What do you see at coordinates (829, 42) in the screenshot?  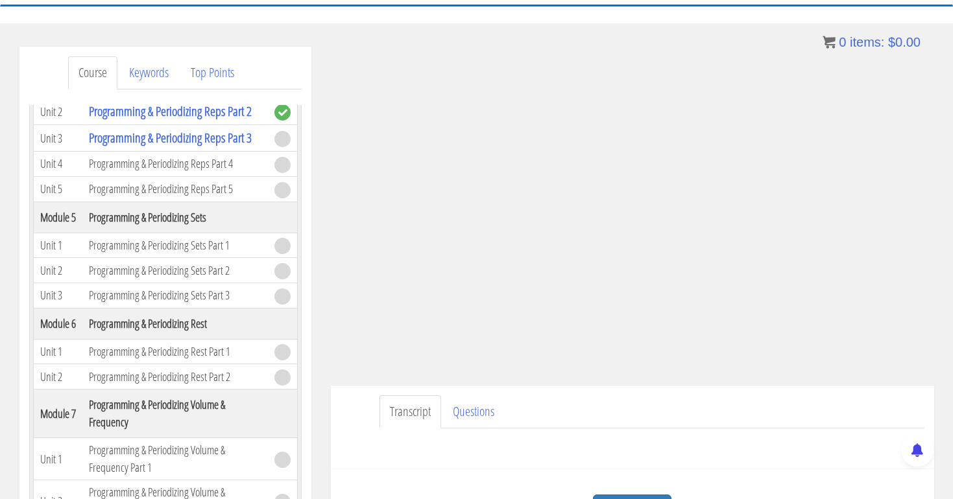 I see `img: icon11.png` at bounding box center [829, 42].